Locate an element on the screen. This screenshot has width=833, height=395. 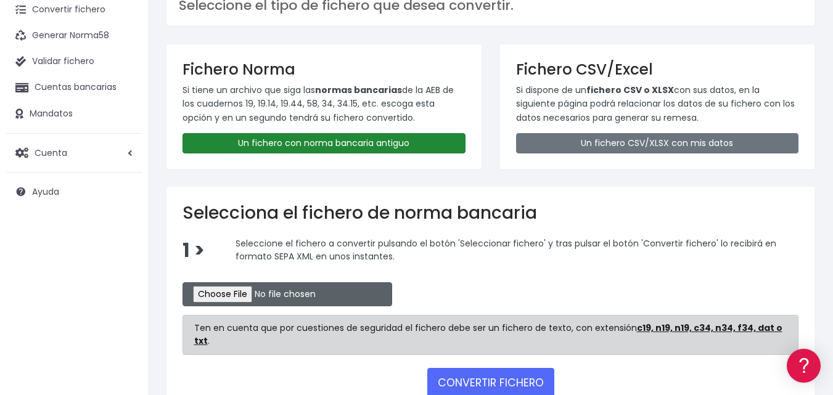
a: Perfiles de empresas is located at coordinates (123, 223).